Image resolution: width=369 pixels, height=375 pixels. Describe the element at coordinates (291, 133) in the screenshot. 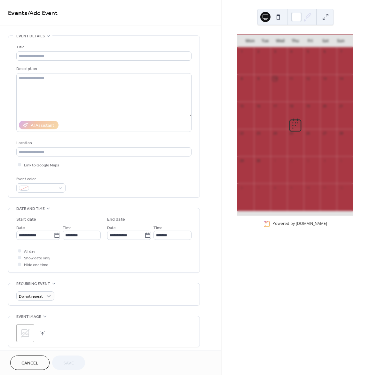

I see `div: 25` at that location.